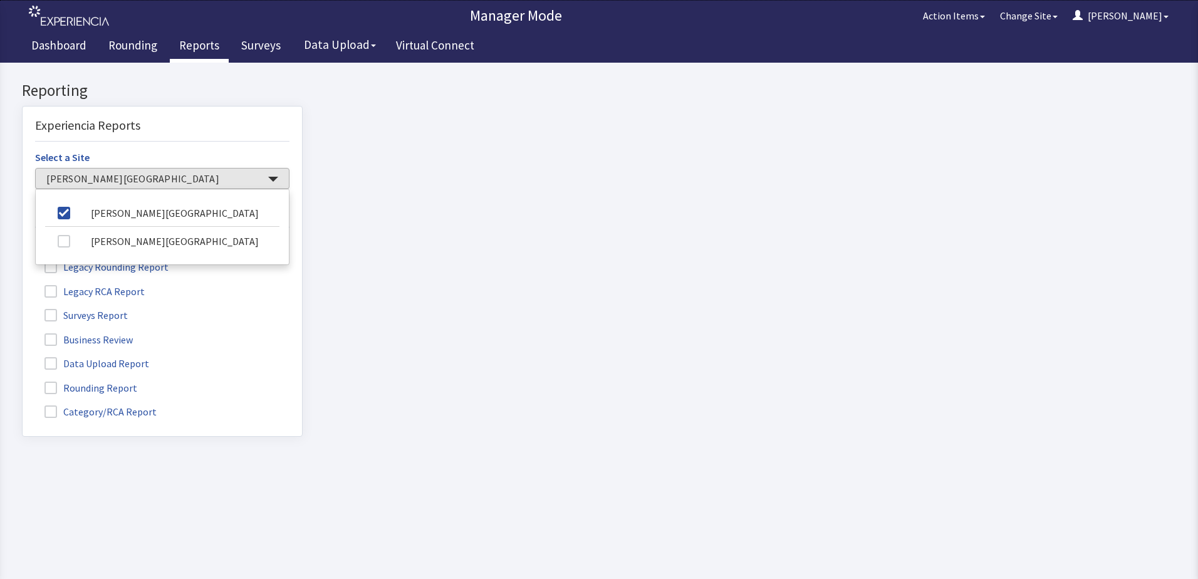  I want to click on label: Rounding Report, so click(92, 325).